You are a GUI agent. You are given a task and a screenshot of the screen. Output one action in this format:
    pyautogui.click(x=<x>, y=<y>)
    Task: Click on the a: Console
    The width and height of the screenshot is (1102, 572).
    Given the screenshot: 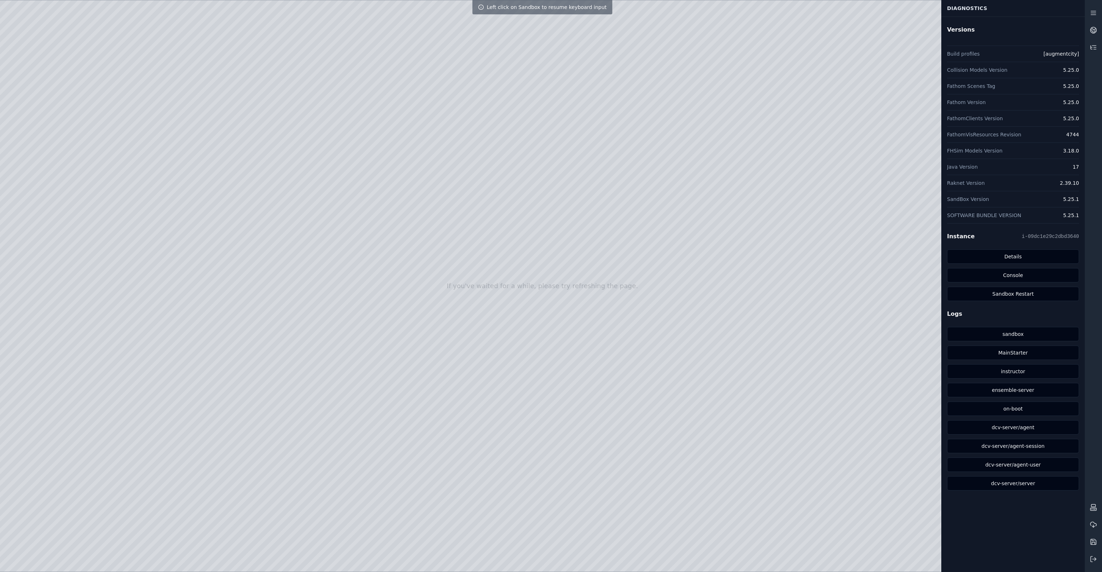 What is the action you would take?
    pyautogui.click(x=1013, y=275)
    